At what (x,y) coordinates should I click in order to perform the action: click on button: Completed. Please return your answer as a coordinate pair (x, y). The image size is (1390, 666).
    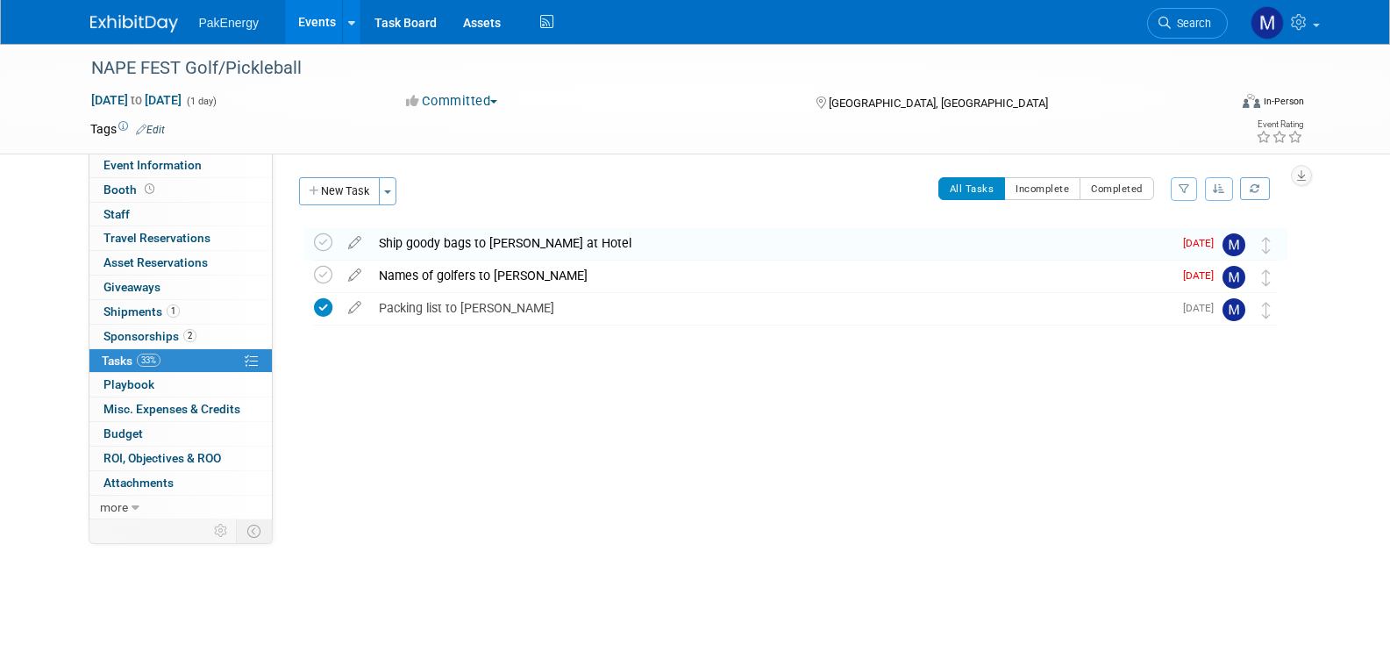
    Looking at the image, I should click on (1117, 189).